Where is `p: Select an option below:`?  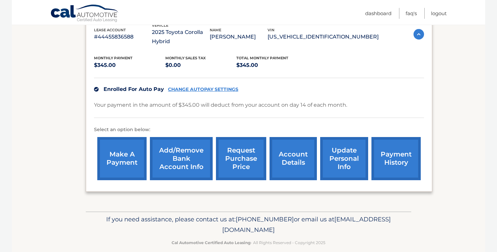
p: Select an option below: is located at coordinates (259, 130).